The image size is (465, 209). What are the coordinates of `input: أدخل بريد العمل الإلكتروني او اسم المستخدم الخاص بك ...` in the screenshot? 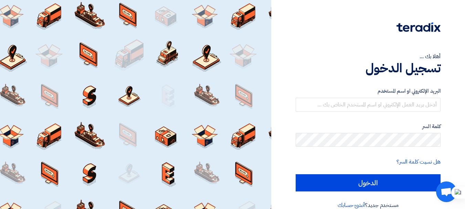 It's located at (368, 105).